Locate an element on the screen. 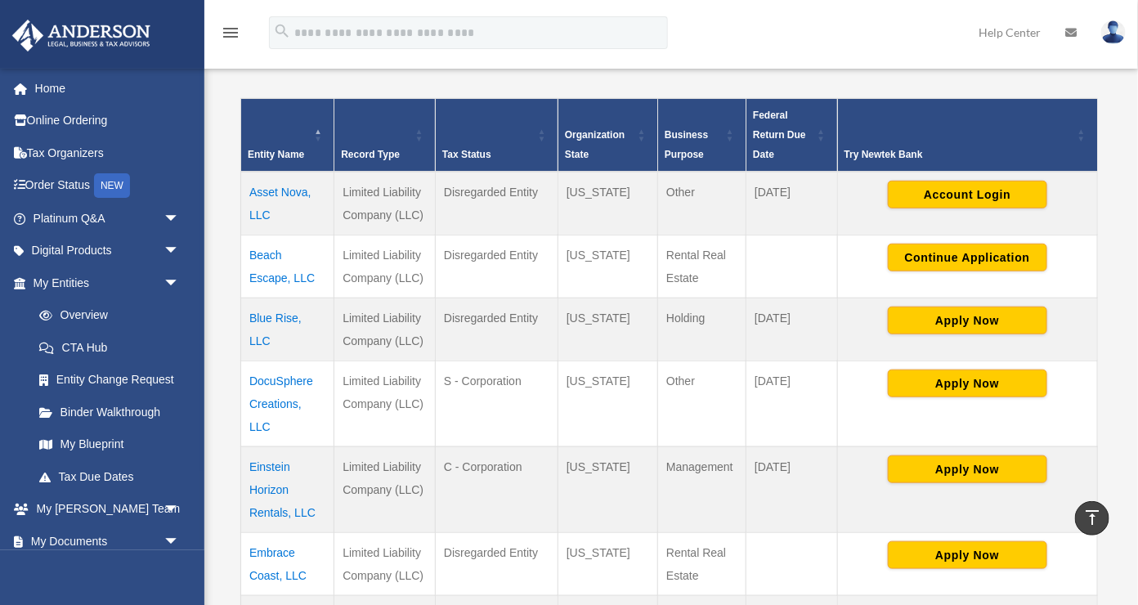 The image size is (1138, 605). a: Digital Productsarrow_drop_down is located at coordinates (108, 251).